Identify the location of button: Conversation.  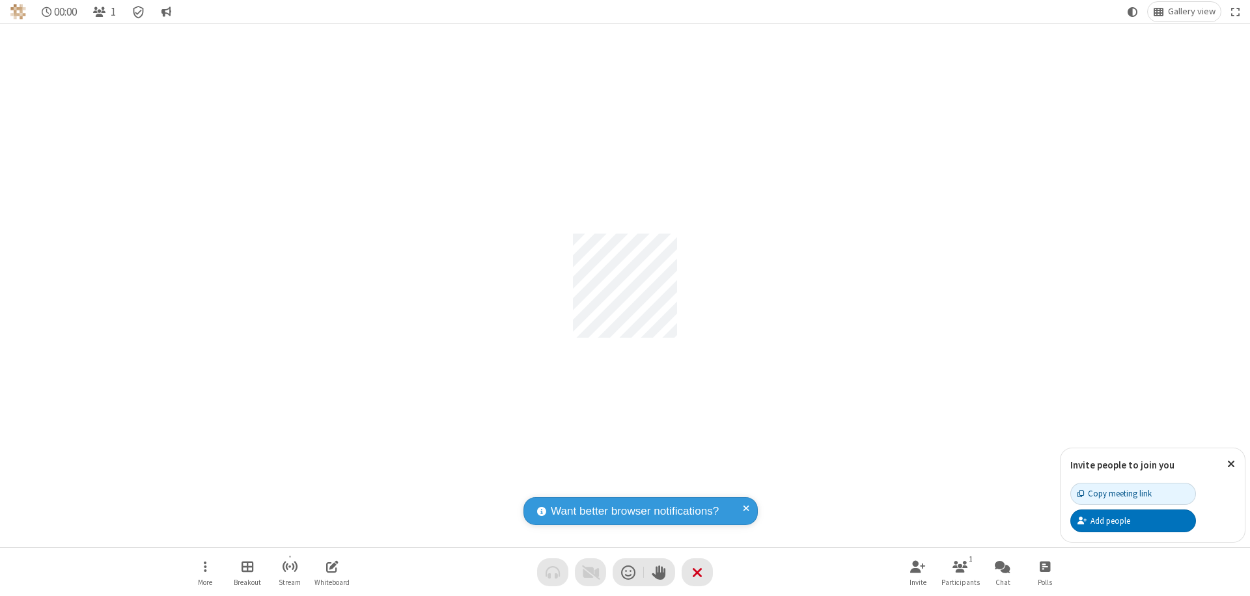
(166, 12).